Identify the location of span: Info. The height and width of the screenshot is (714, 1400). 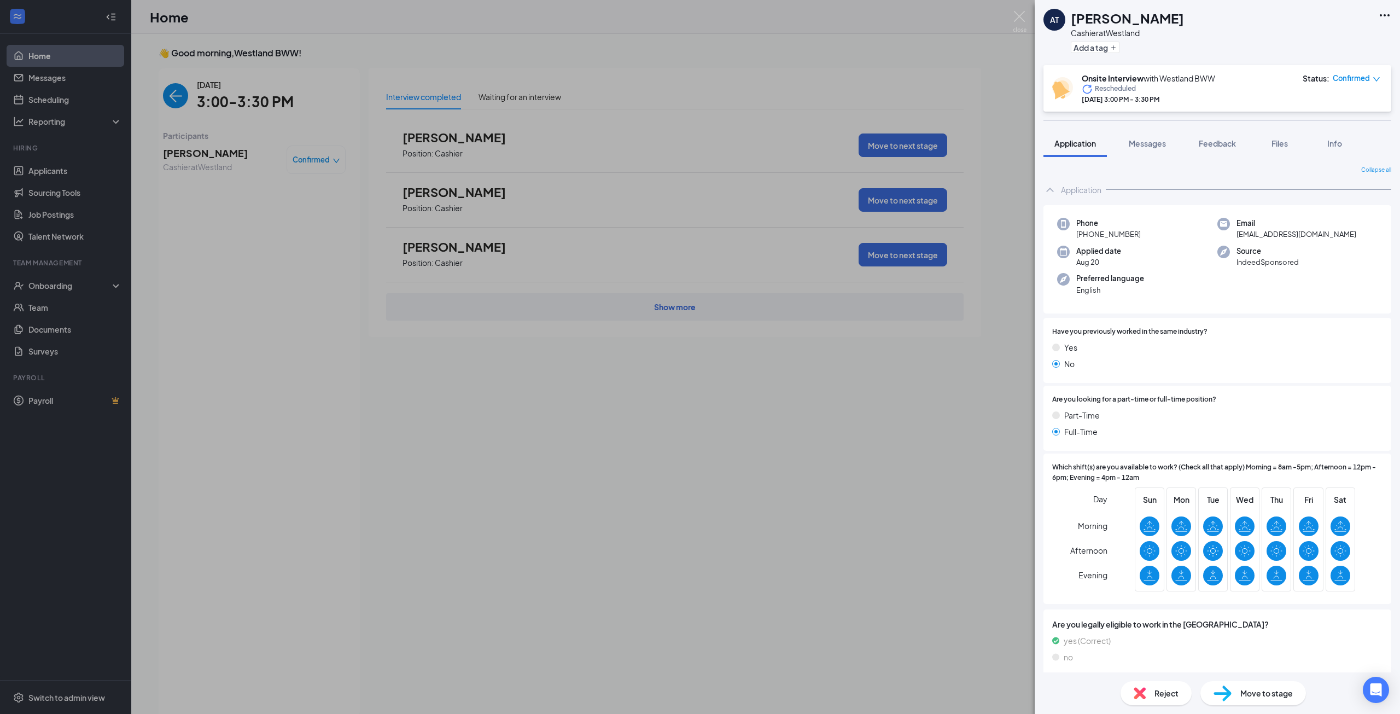
(1335, 143).